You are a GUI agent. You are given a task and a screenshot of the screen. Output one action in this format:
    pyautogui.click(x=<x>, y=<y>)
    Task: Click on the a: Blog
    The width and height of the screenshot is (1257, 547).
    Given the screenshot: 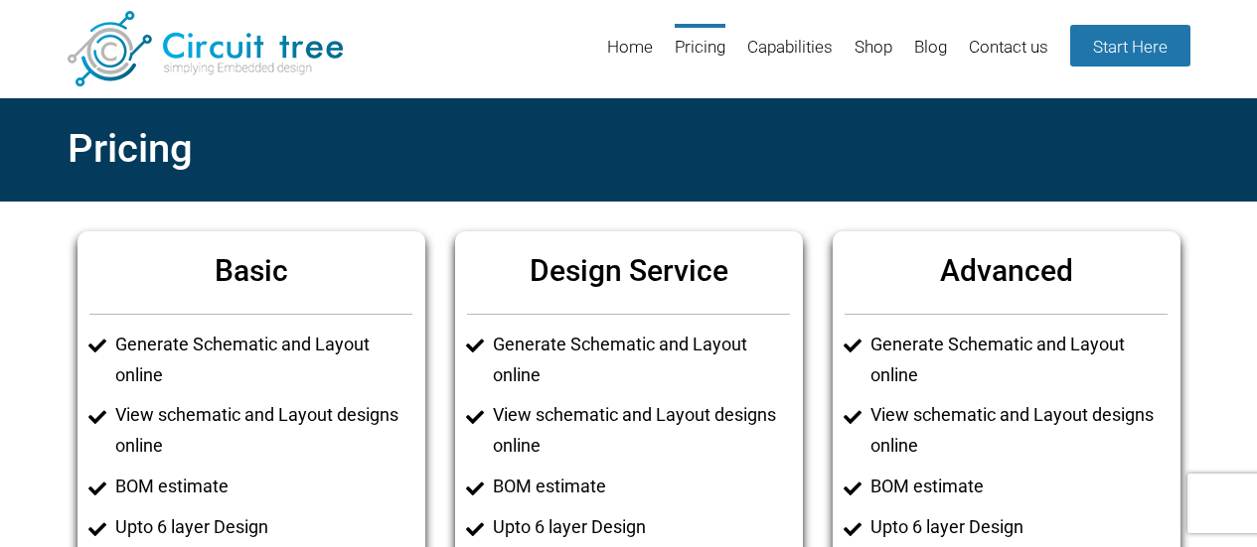 What is the action you would take?
    pyautogui.click(x=930, y=56)
    